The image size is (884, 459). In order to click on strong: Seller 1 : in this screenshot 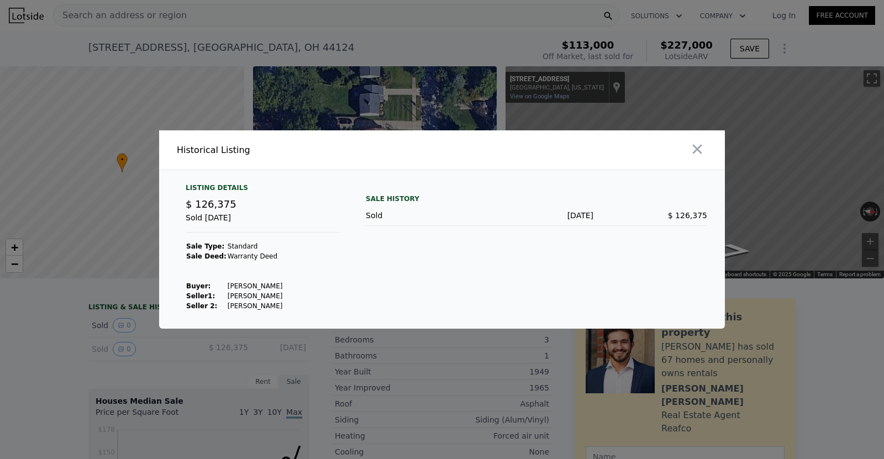, I will do `click(201, 296)`.